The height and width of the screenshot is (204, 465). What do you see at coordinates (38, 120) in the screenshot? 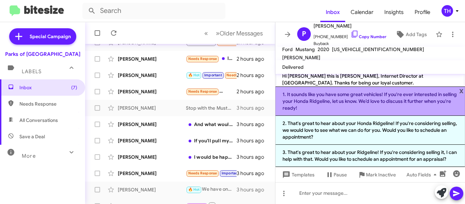
I see `span: All Conversations` at bounding box center [38, 120].